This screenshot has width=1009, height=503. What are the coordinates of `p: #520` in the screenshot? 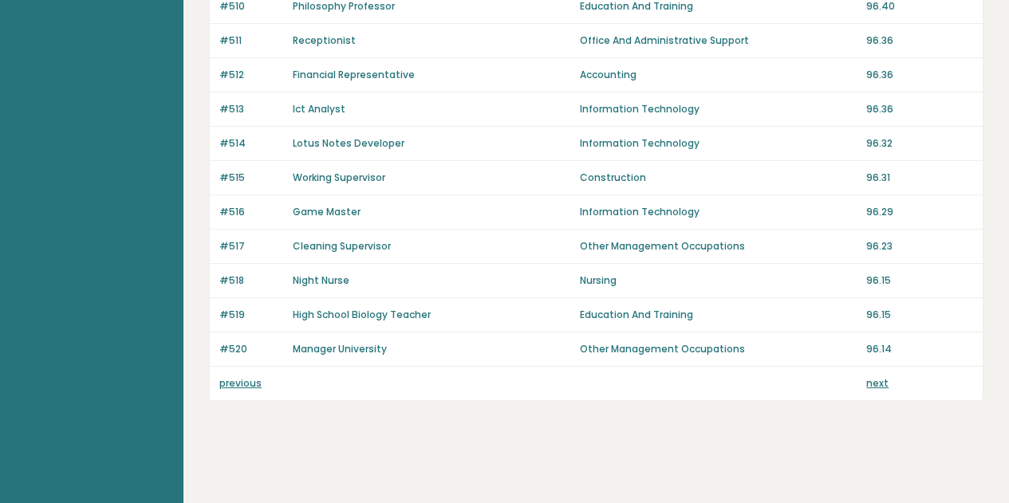 It's located at (251, 349).